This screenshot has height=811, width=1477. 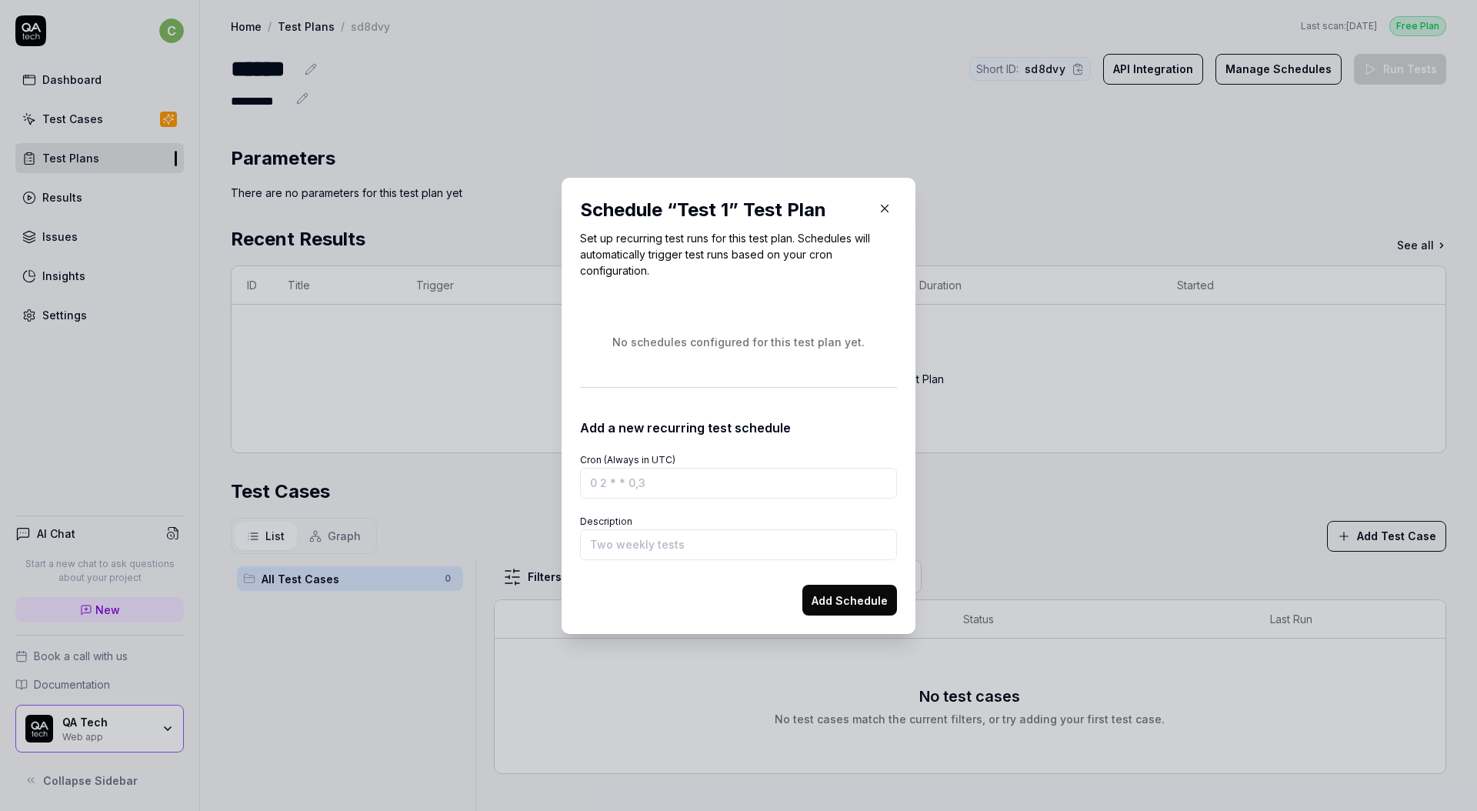 I want to click on div: Add a new recurring test schedule, so click(x=738, y=425).